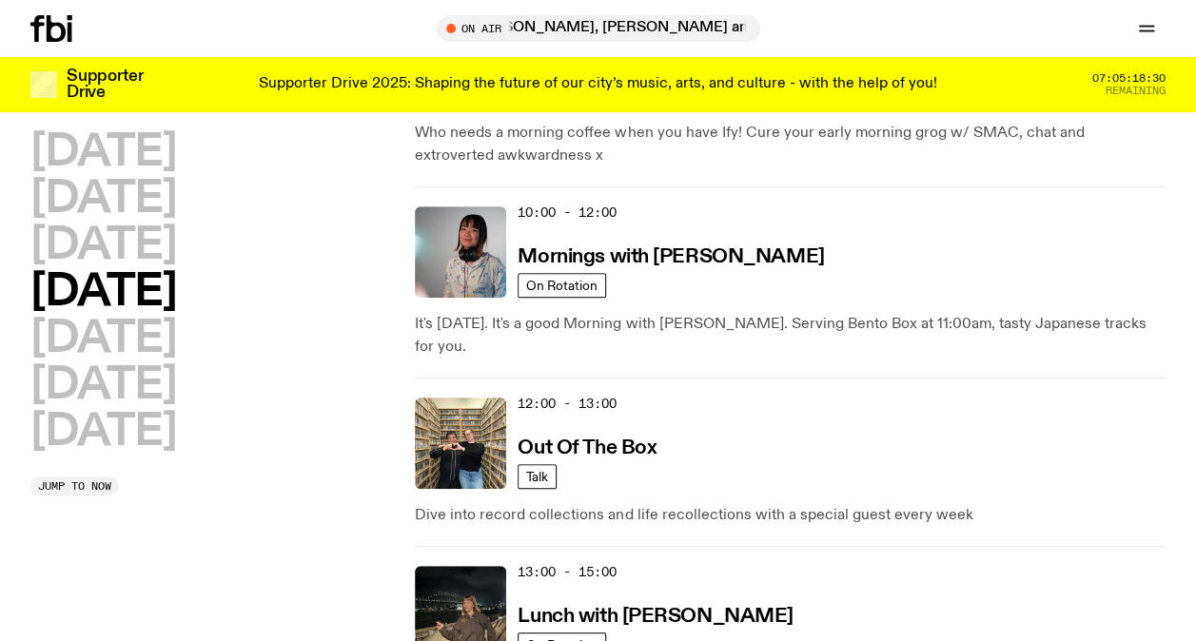 This screenshot has width=1196, height=641. Describe the element at coordinates (74, 486) in the screenshot. I see `span: Jump to now` at that location.